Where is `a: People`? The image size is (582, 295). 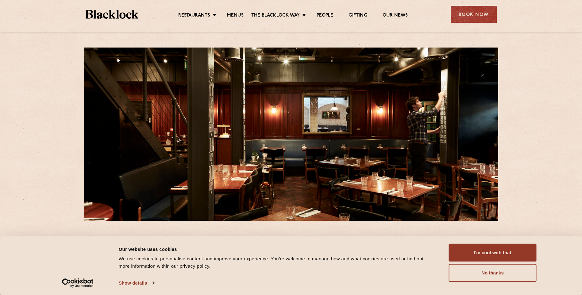
a: People is located at coordinates (325, 16).